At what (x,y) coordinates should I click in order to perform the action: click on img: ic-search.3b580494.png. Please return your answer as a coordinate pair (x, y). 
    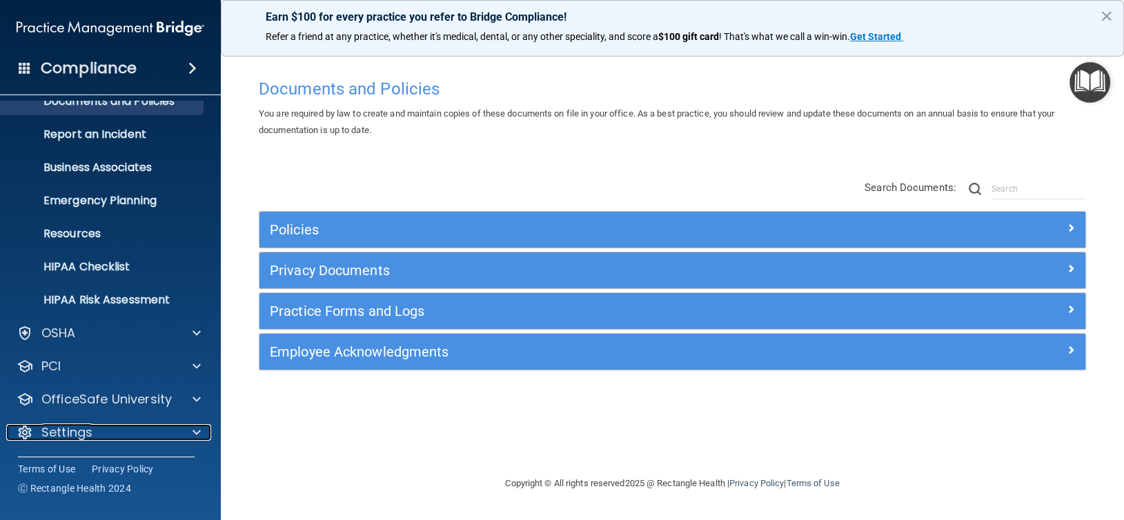
    Looking at the image, I should click on (975, 189).